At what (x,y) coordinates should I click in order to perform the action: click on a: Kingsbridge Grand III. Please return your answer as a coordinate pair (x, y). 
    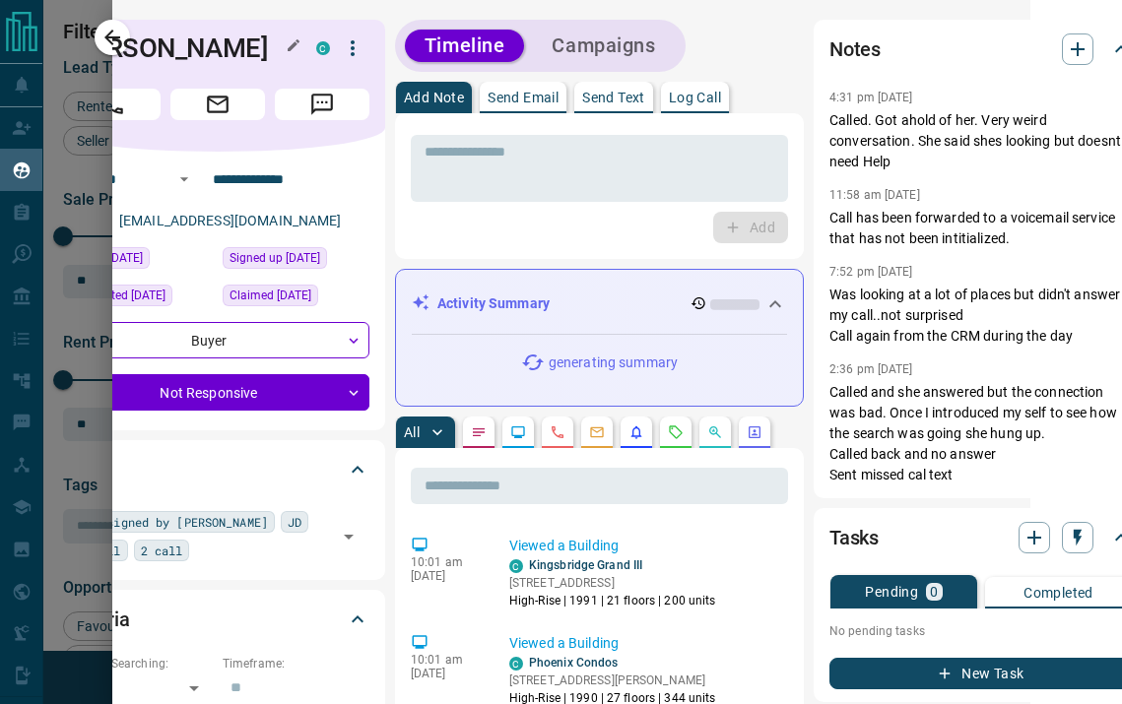
    Looking at the image, I should click on (585, 565).